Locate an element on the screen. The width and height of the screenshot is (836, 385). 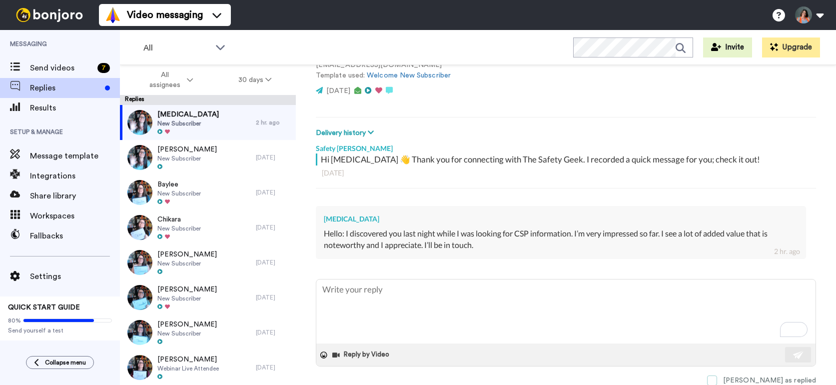
img: website_grey.svg is located at coordinates (20, 30).